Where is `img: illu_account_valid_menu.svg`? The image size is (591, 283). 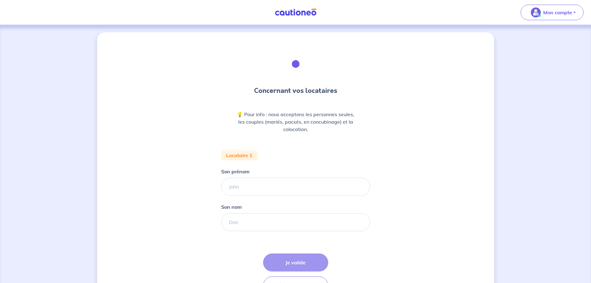 img: illu_account_valid_menu.svg is located at coordinates (536, 12).